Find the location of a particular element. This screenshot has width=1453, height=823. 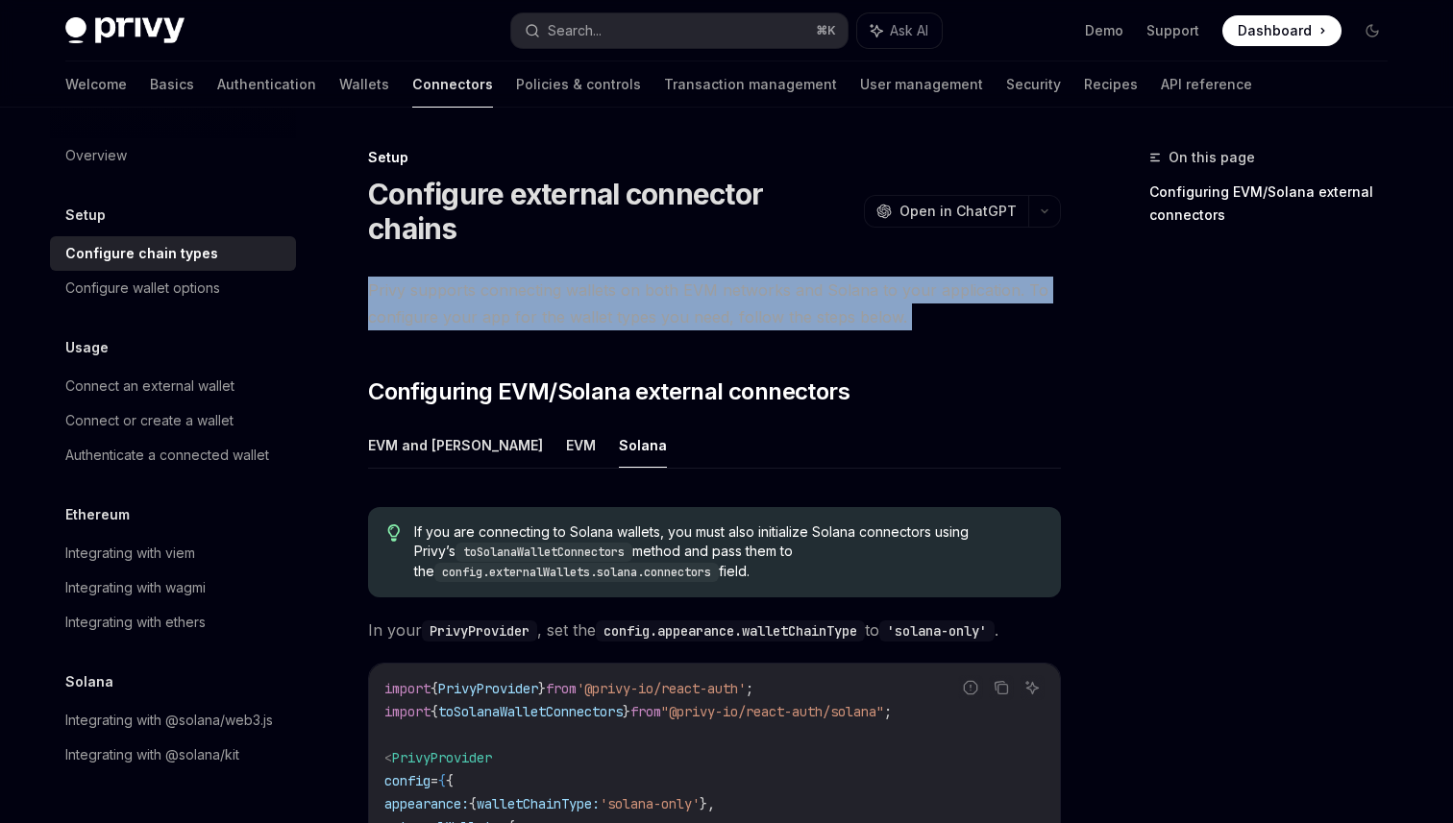

span: On this page is located at coordinates (1212, 158).